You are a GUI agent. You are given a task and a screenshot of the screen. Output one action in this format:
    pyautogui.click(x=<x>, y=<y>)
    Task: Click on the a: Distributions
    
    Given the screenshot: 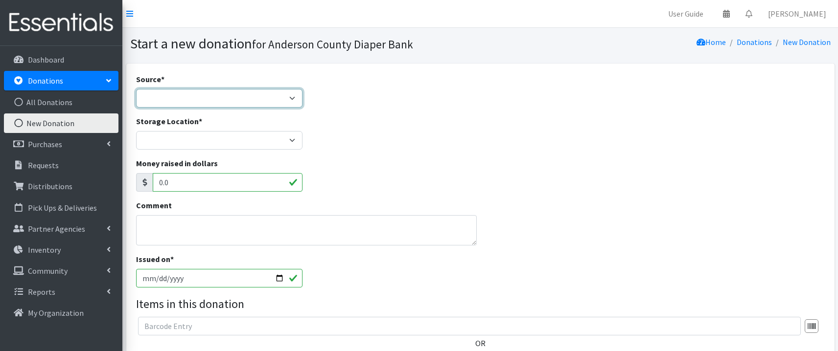 What is the action you would take?
    pyautogui.click(x=61, y=186)
    